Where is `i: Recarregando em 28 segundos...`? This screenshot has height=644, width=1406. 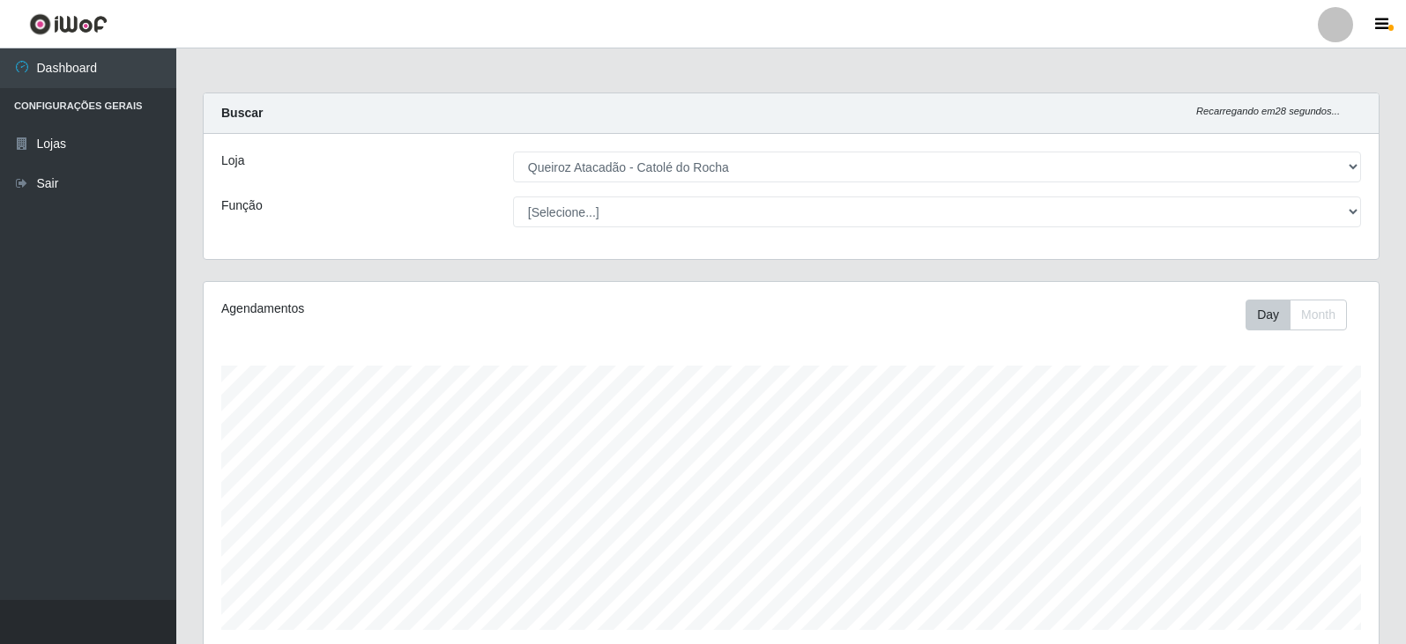 i: Recarregando em 28 segundos... is located at coordinates (1267, 111).